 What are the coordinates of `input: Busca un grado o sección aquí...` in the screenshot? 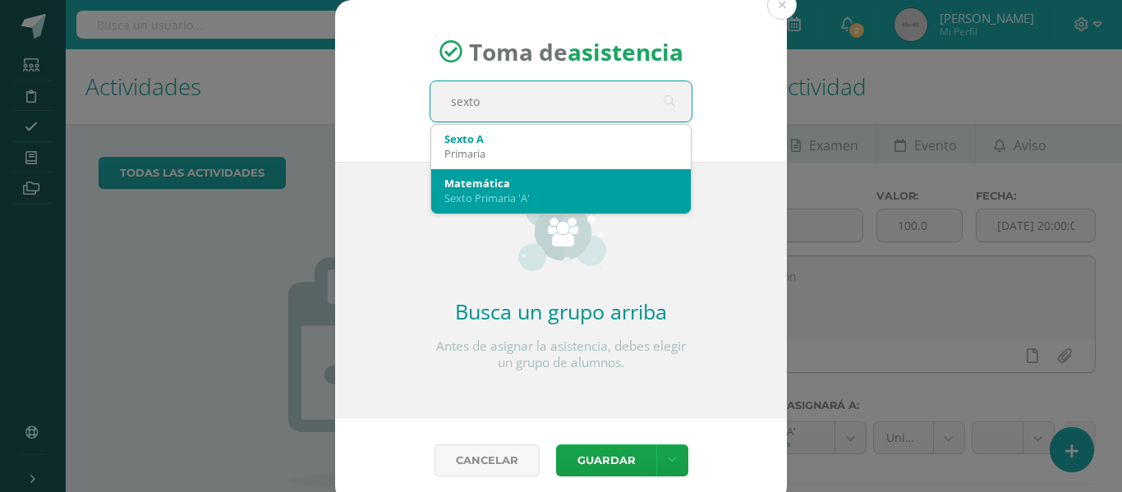 It's located at (561, 101).